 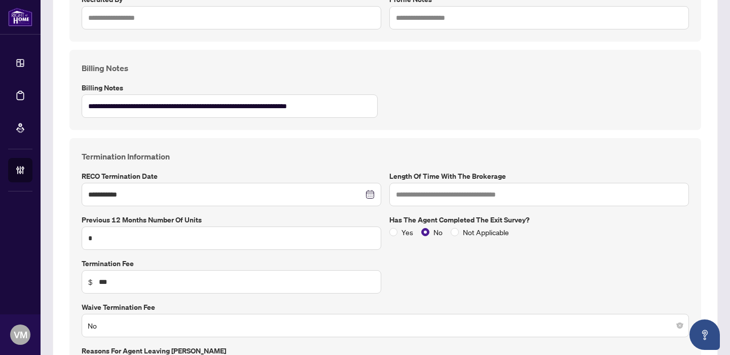 I want to click on span: close-circle, so click(x=680, y=325).